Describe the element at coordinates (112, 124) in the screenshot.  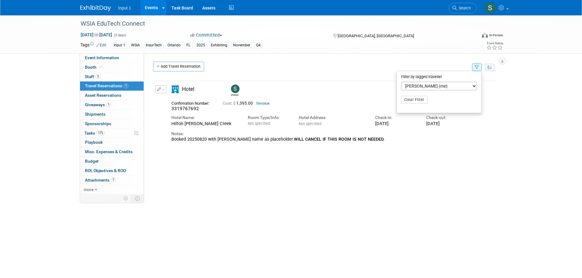
I see `a: Sponsorships` at that location.